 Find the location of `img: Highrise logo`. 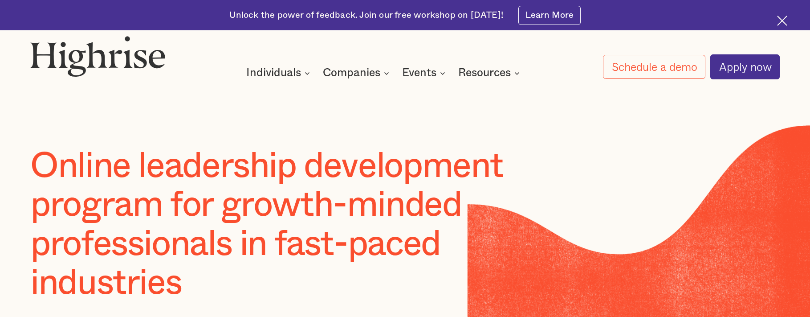

img: Highrise logo is located at coordinates (98, 56).